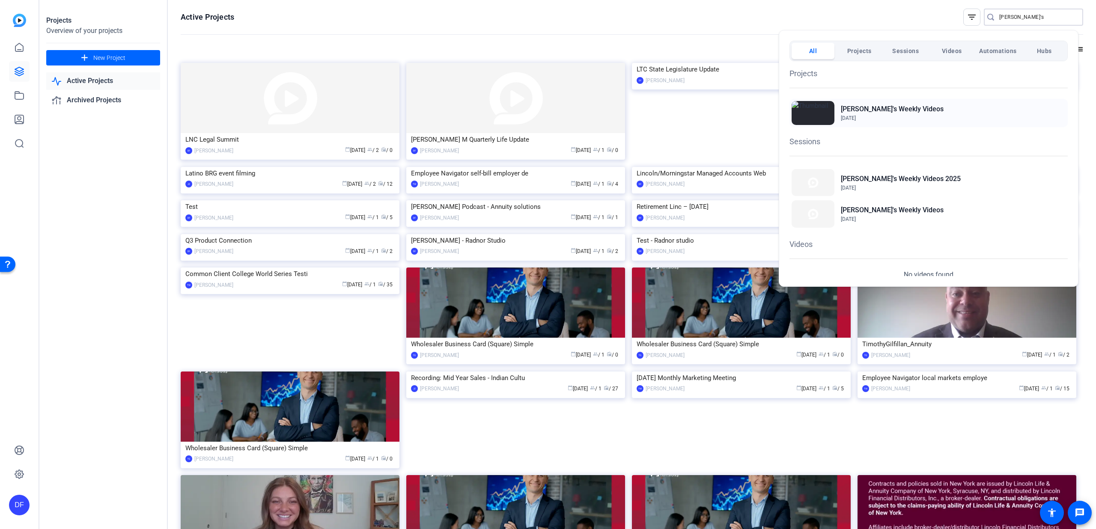 This screenshot has height=529, width=1096. What do you see at coordinates (998, 51) in the screenshot?
I see `span: Automations` at bounding box center [998, 51].